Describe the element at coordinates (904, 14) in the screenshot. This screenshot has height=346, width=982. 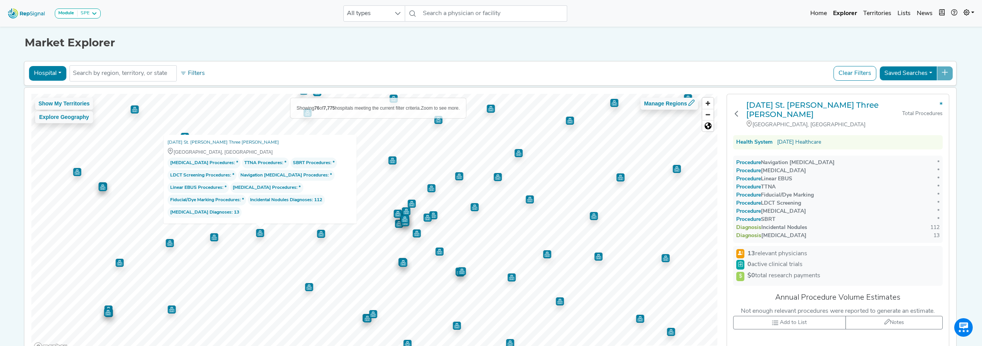
I see `a: Lists` at that location.